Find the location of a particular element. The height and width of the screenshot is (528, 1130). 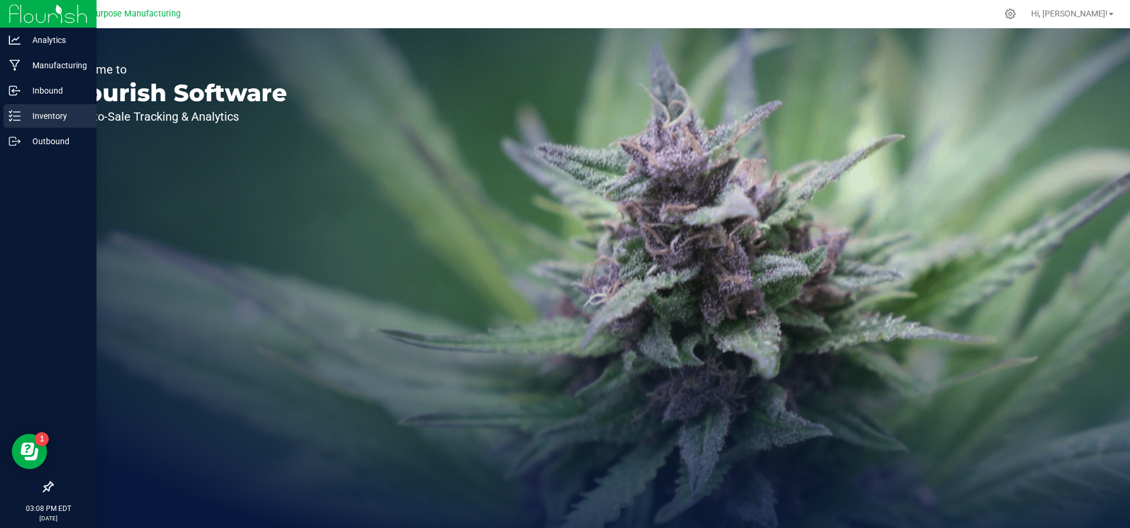

p: Seed-to-Sale Tracking & Analytics is located at coordinates (175, 117).